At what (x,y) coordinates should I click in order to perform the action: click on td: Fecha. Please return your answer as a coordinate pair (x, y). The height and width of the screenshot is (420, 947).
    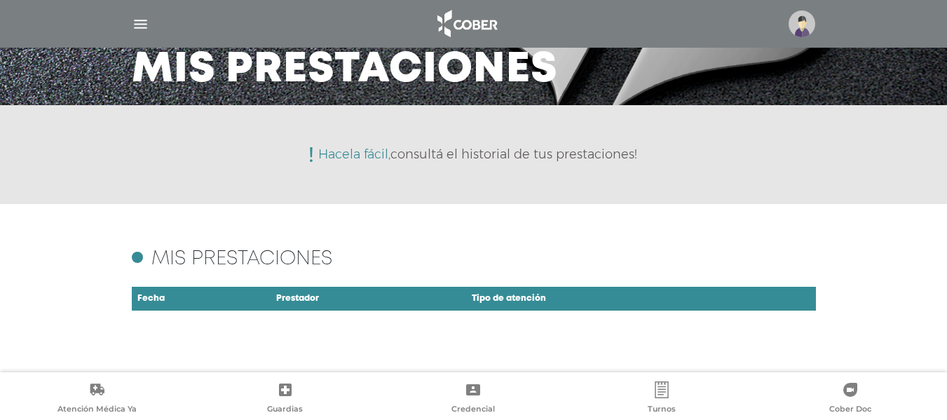
    Looking at the image, I should click on (201, 299).